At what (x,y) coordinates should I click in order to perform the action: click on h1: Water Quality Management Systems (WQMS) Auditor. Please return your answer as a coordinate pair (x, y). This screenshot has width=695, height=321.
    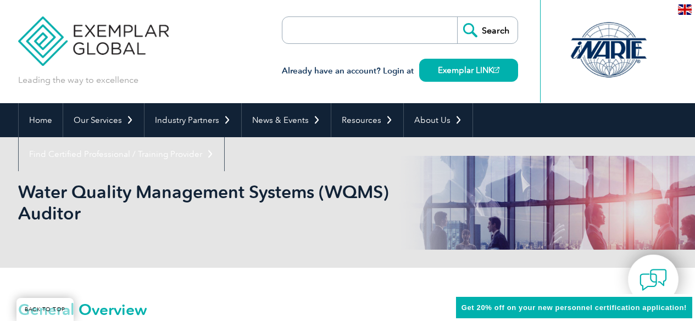
    Looking at the image, I should click on (229, 203).